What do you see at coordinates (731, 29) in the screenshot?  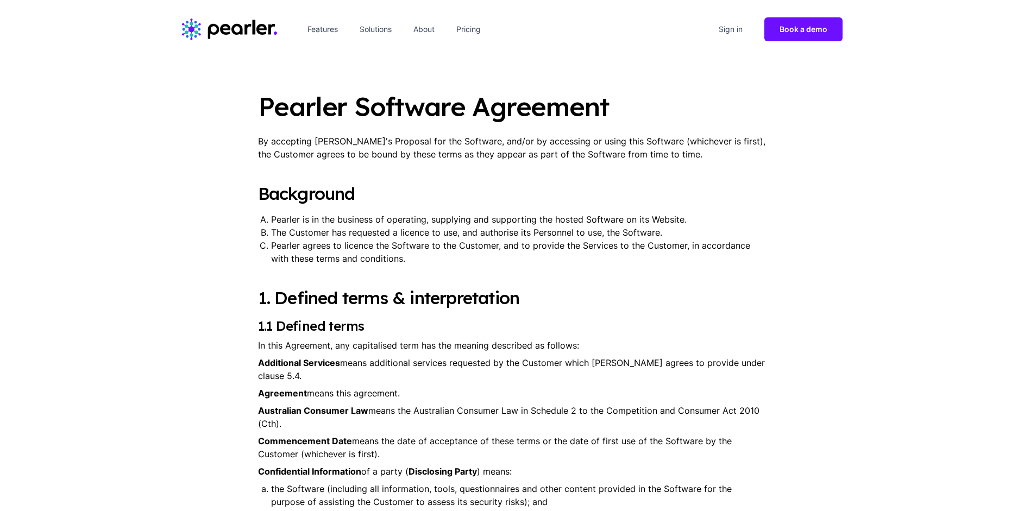 I see `a: Sign in` at bounding box center [731, 29].